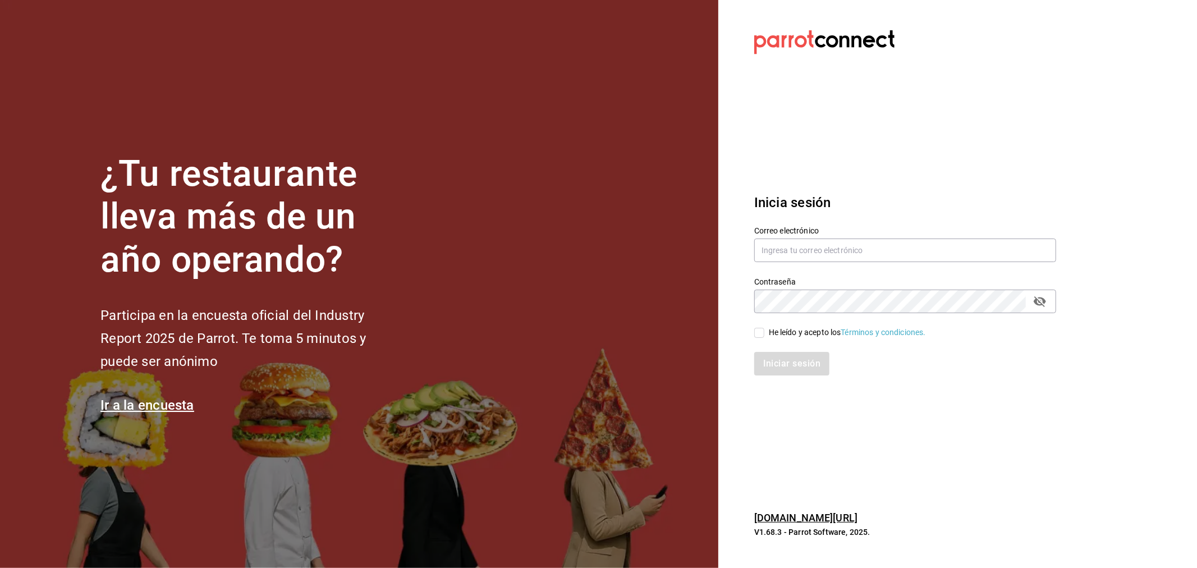 This screenshot has height=568, width=1197. I want to click on div: He leído y acepto los, so click(847, 332).